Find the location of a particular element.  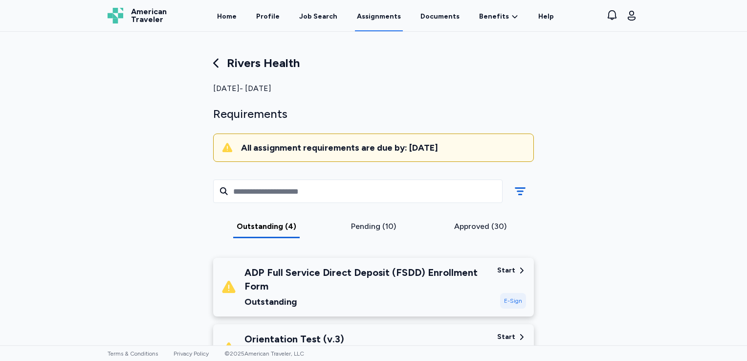

span: American Traveler is located at coordinates (149, 16).